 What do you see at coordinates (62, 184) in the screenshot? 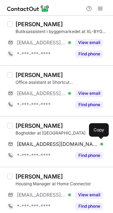
I see `div: Housing Manager at Home Connector` at bounding box center [62, 184].